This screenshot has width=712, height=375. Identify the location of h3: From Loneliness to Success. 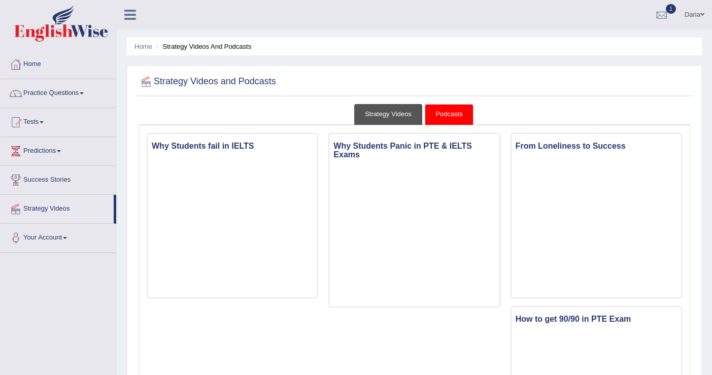
(596, 146).